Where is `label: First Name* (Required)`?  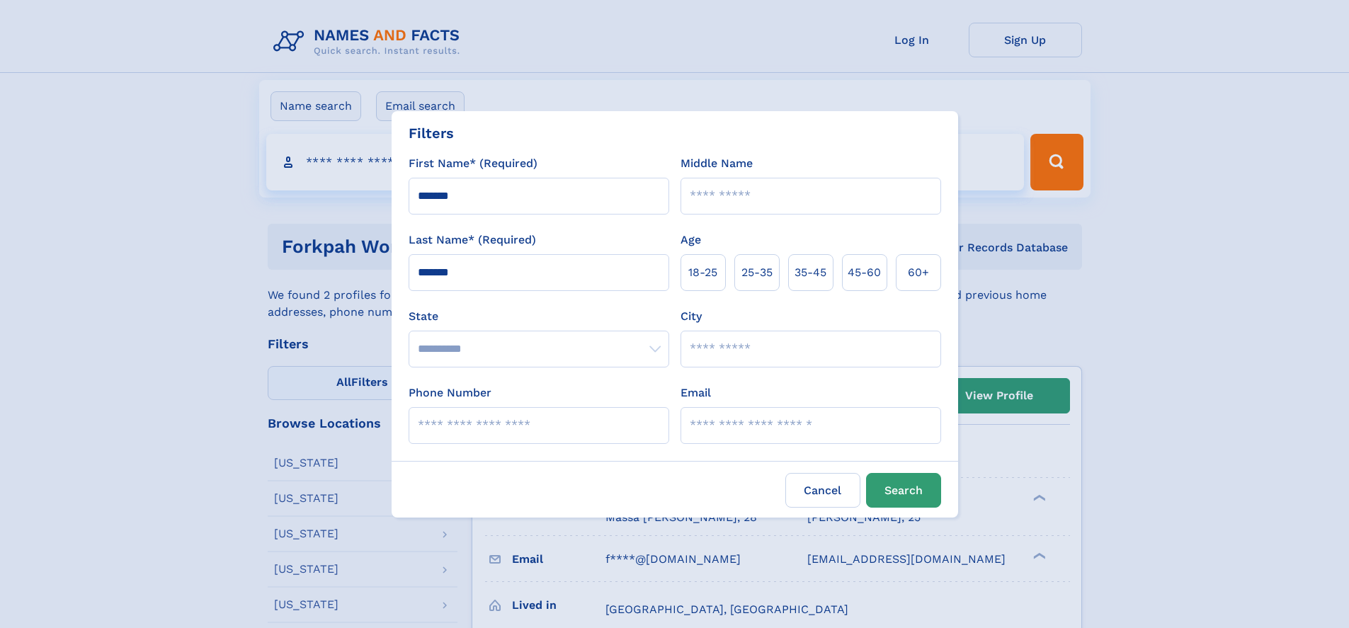
label: First Name* (Required) is located at coordinates (473, 164).